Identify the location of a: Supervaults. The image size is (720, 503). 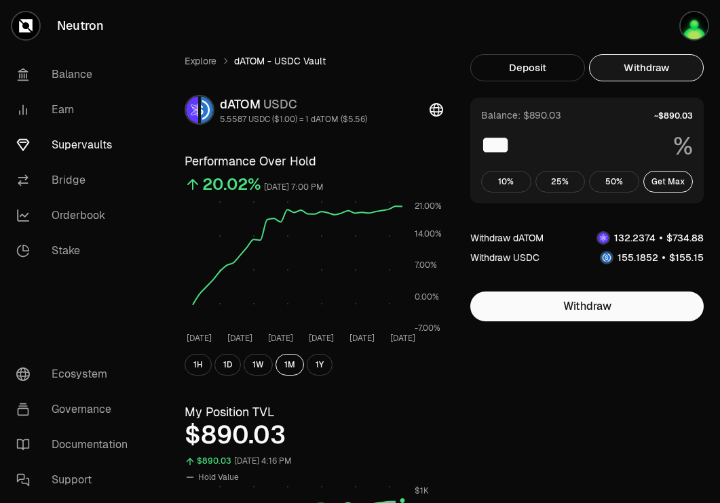
(76, 145).